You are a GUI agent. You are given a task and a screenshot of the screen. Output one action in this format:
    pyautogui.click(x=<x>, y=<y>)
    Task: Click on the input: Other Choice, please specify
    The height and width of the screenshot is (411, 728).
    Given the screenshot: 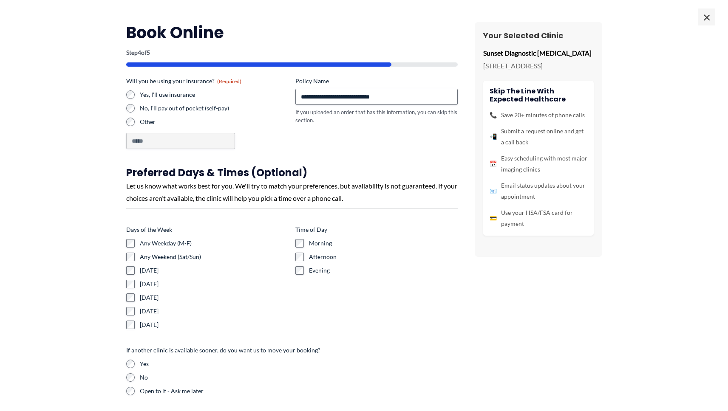 What is the action you would take?
    pyautogui.click(x=181, y=141)
    